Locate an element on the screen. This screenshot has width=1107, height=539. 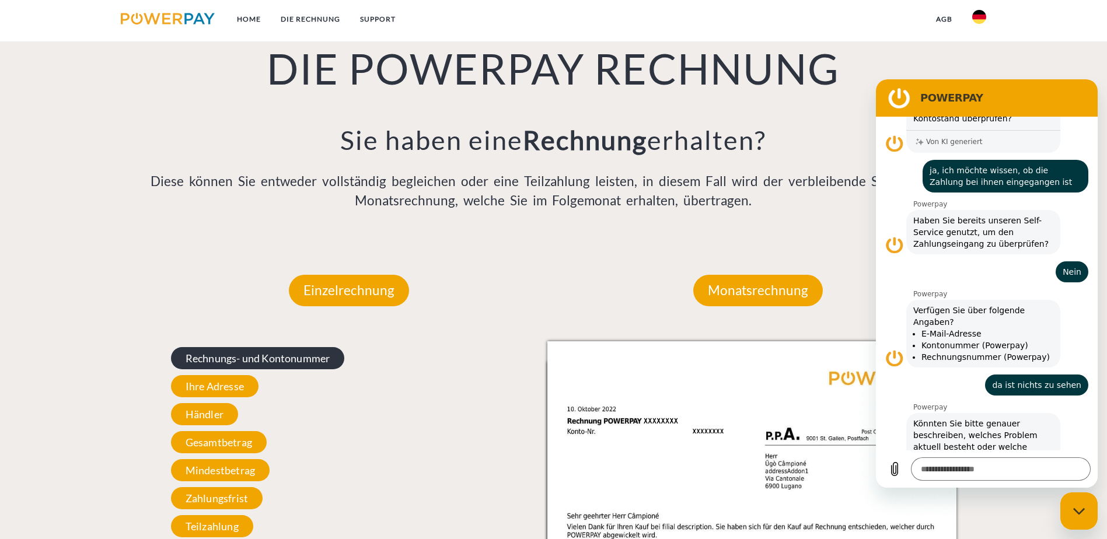
p: Verfügen Sie über folgende Angaben? is located at coordinates (107, 237).